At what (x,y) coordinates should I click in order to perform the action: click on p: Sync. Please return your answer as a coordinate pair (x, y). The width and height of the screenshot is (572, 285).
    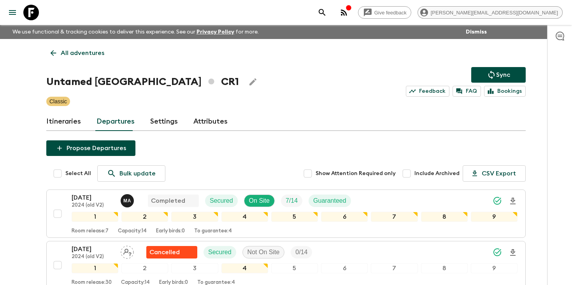
    Looking at the image, I should click on (503, 75).